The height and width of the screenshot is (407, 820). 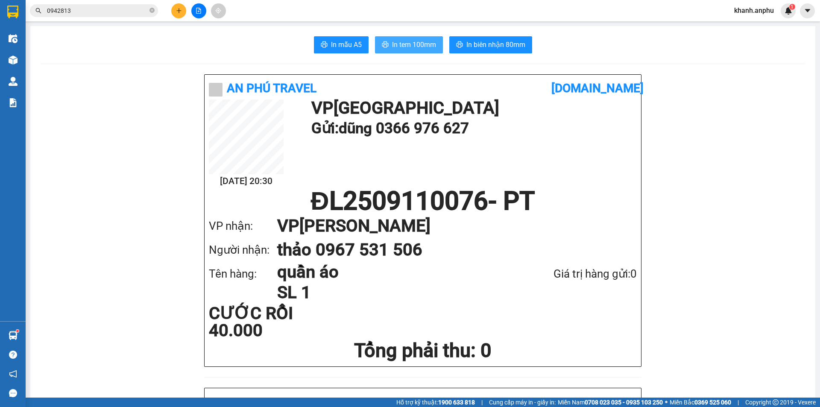 What do you see at coordinates (218, 11) in the screenshot?
I see `span: aim` at bounding box center [218, 11].